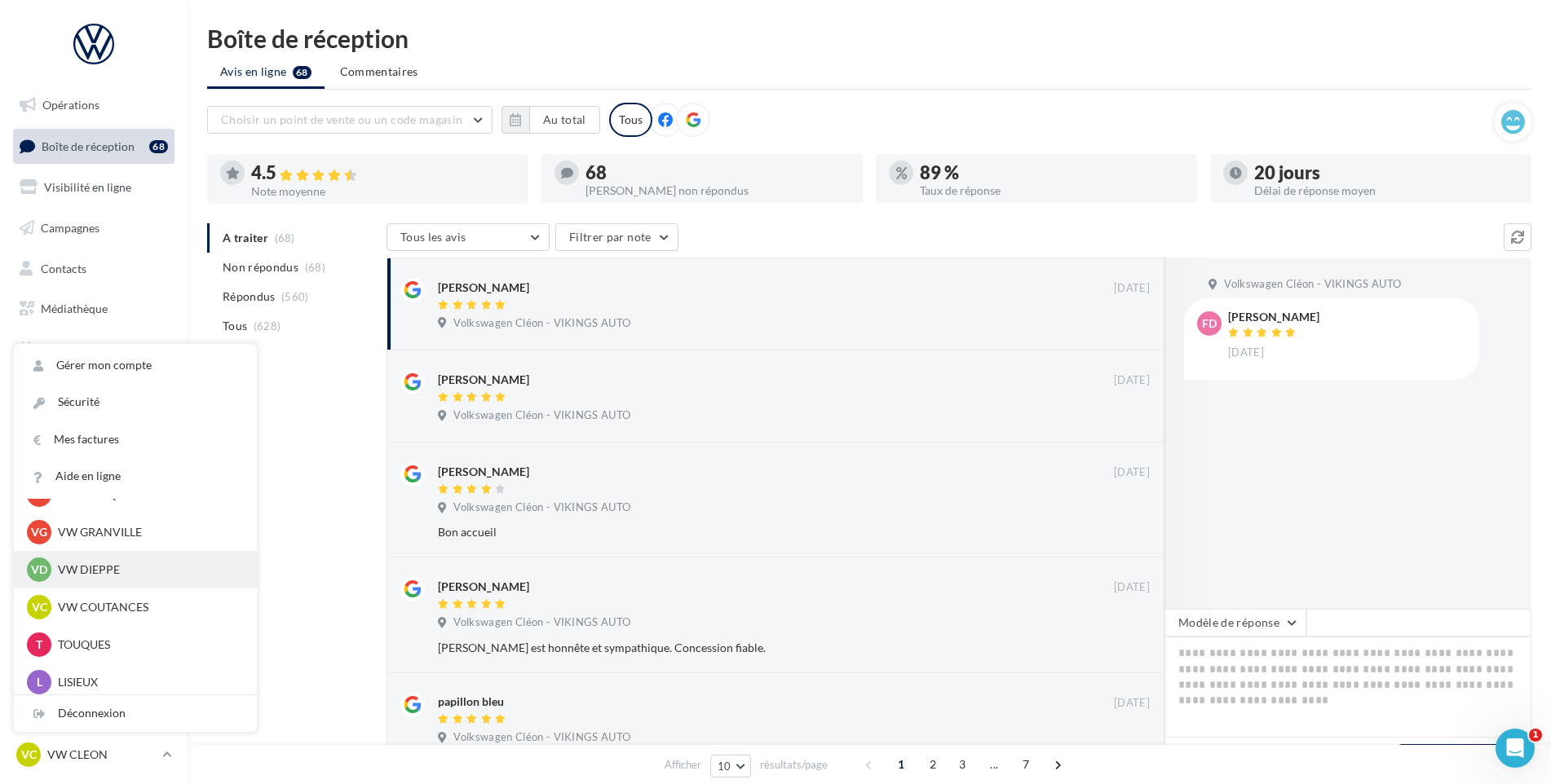  What do you see at coordinates (88, 145) in the screenshot?
I see `span: Boîte de réception` at bounding box center [88, 145].